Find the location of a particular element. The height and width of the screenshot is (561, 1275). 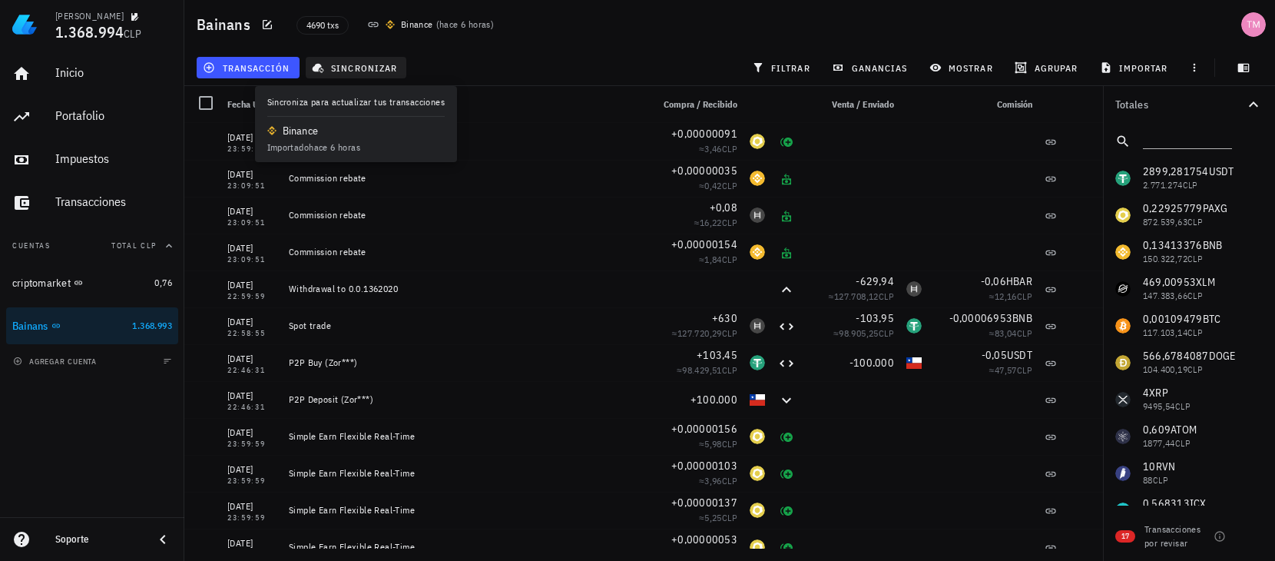

div: Transacciones por revisar is located at coordinates (1177, 536).